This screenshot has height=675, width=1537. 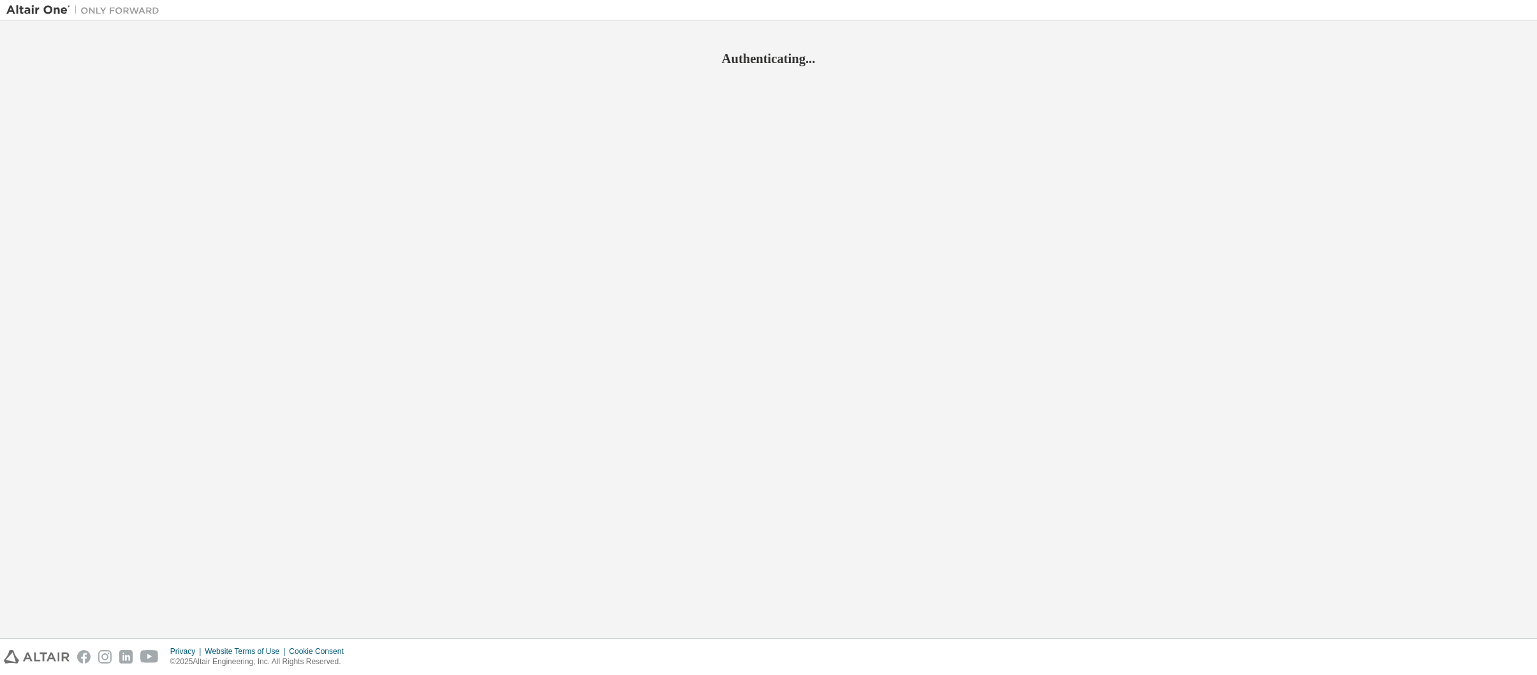 What do you see at coordinates (188, 652) in the screenshot?
I see `div: Privacy` at bounding box center [188, 652].